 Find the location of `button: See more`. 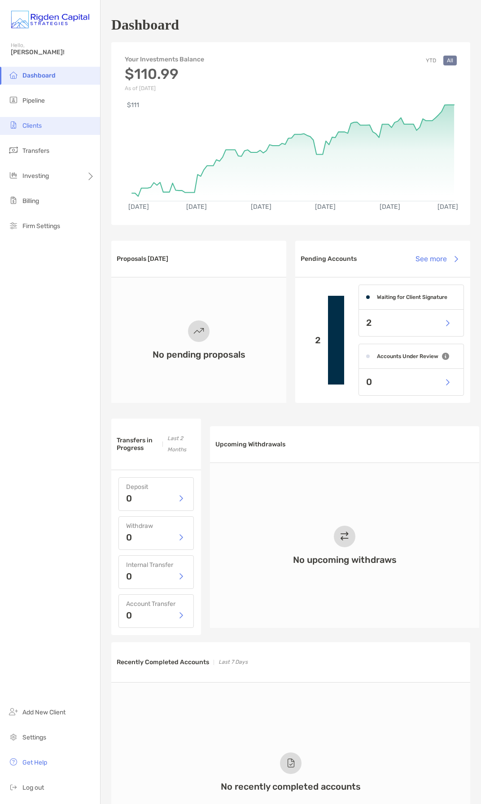

button: See more is located at coordinates (436, 259).